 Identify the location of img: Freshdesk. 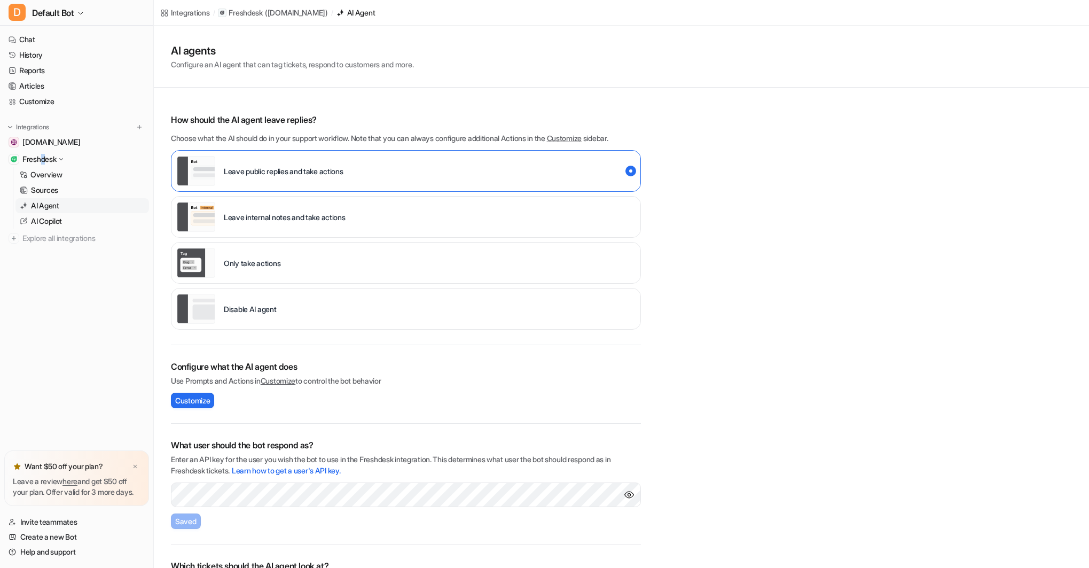
(14, 159).